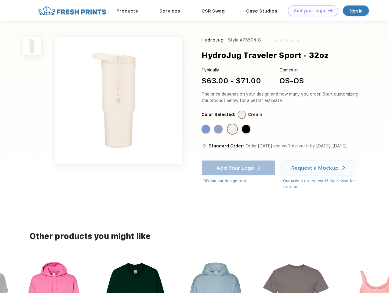  Describe the element at coordinates (291, 81) in the screenshot. I see `div: OS-OS` at that location.